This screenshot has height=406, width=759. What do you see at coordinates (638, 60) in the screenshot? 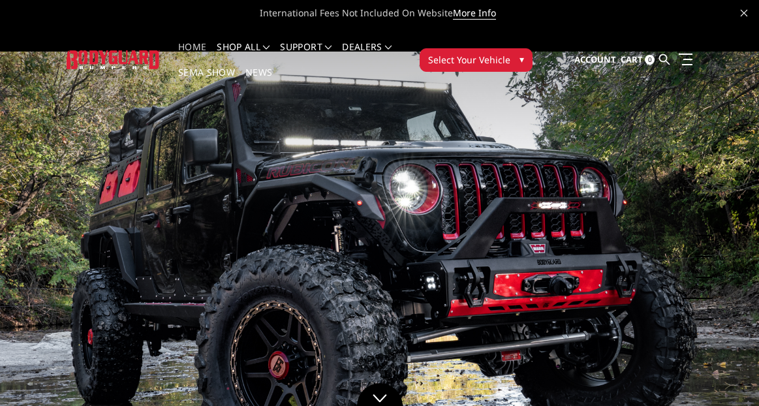
I see `a: Cart 0` at bounding box center [638, 60].